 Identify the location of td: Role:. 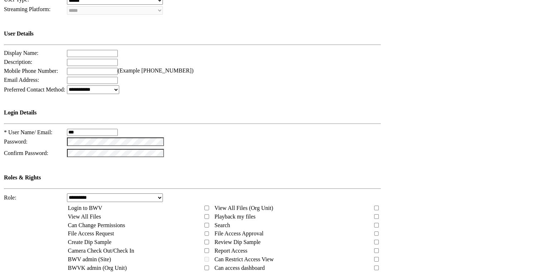
(35, 197).